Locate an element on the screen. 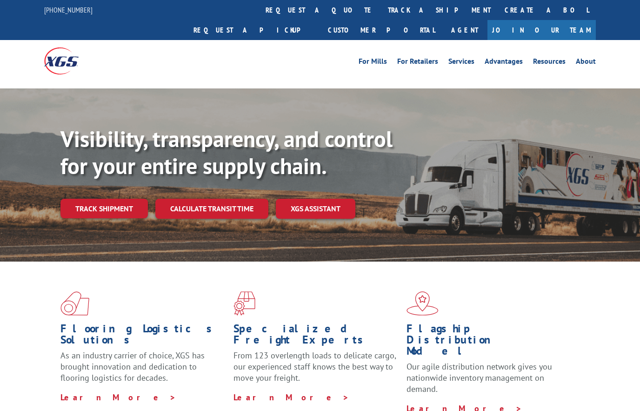 This screenshot has height=411, width=640. a: Join Our Team is located at coordinates (541, 30).